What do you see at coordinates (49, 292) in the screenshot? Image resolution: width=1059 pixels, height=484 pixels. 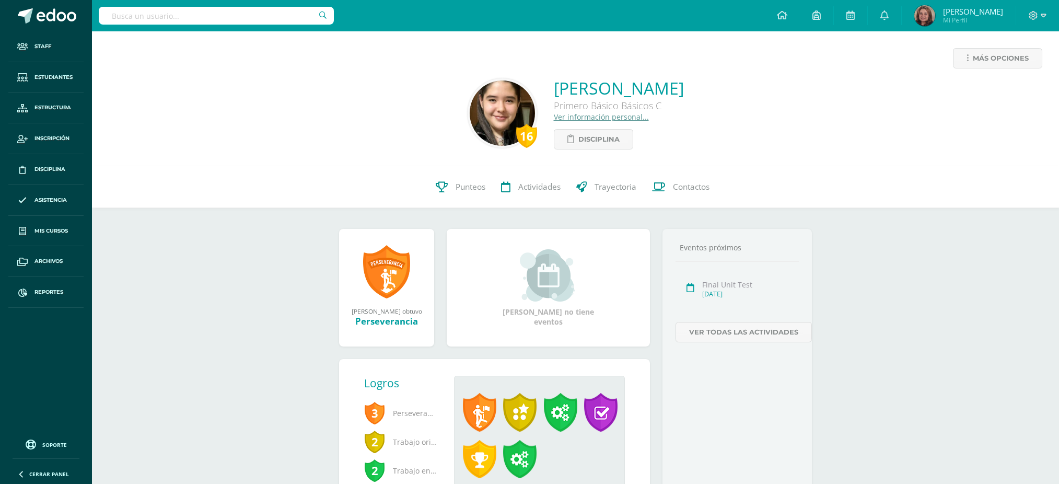 I see `span: Reportes` at bounding box center [49, 292].